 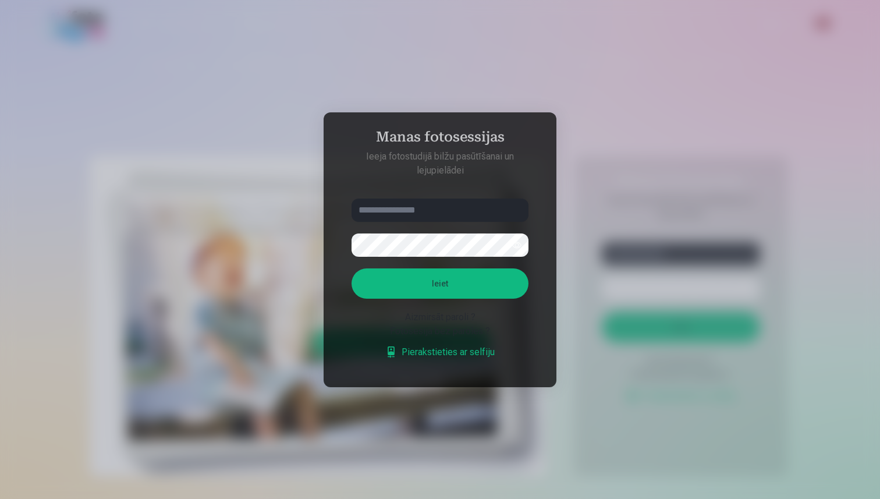 What do you see at coordinates (440, 352) in the screenshot?
I see `a: Pierakstieties ar selfiju` at bounding box center [440, 352].